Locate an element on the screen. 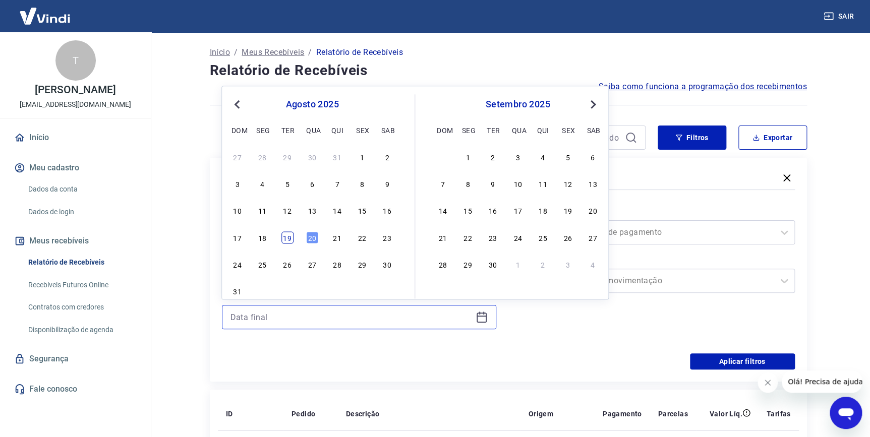 The width and height of the screenshot is (870, 437). div: Choose terça-feira, 16 de setembro de 2025 is located at coordinates (492, 211).